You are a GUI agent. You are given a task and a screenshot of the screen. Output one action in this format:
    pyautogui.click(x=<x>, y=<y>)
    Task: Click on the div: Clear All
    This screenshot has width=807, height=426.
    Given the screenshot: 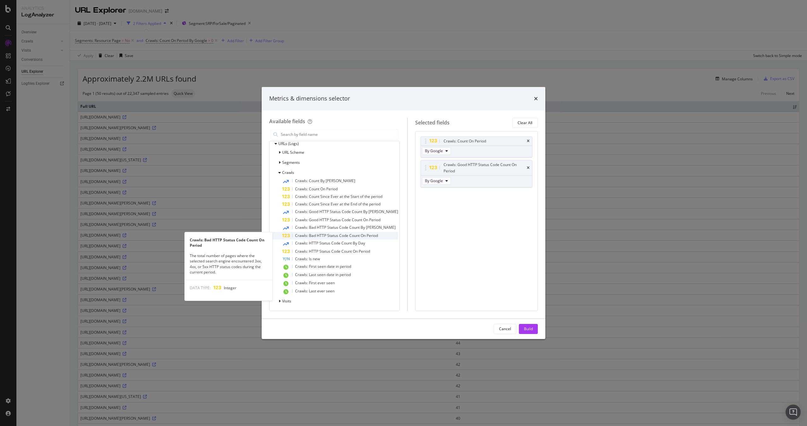 What is the action you would take?
    pyautogui.click(x=525, y=123)
    